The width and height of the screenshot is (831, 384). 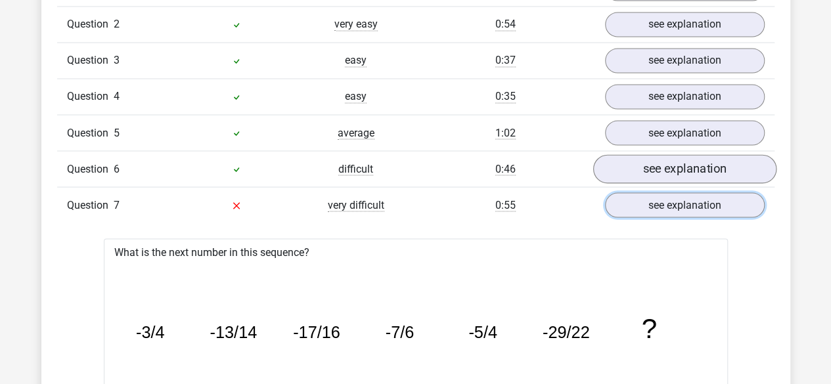 I want to click on span: 2, so click(x=116, y=24).